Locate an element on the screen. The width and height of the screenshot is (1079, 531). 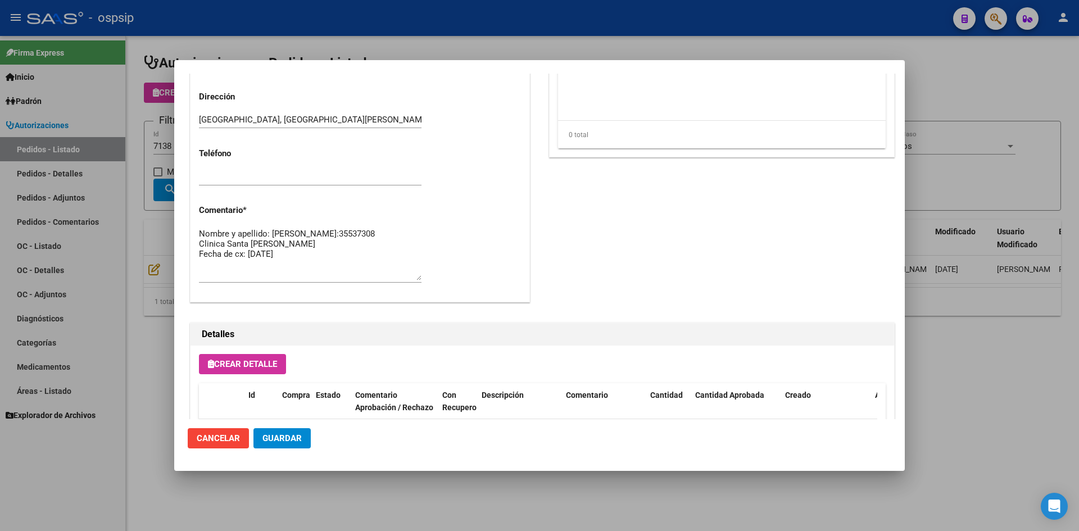
datatable-header-cell: Cantidad Aprobada is located at coordinates (735, 408).